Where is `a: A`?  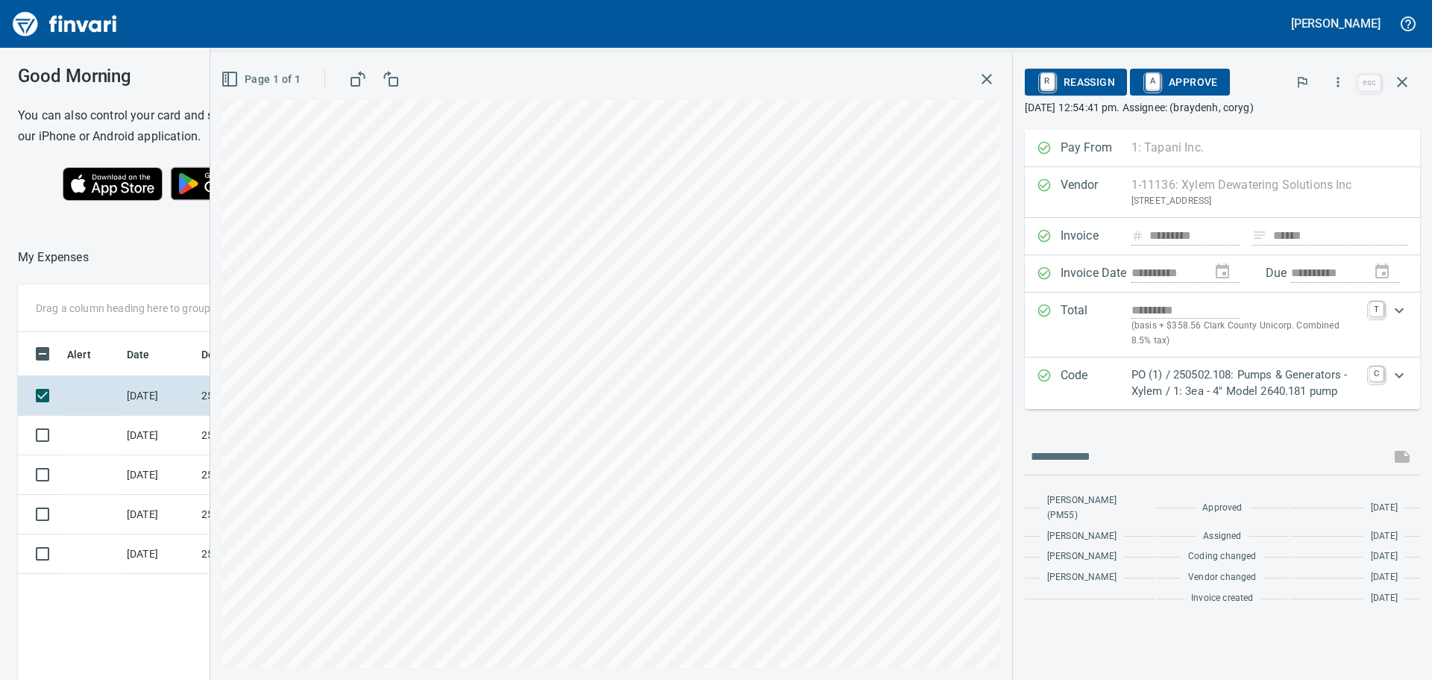
a: A is located at coordinates (1152, 81).